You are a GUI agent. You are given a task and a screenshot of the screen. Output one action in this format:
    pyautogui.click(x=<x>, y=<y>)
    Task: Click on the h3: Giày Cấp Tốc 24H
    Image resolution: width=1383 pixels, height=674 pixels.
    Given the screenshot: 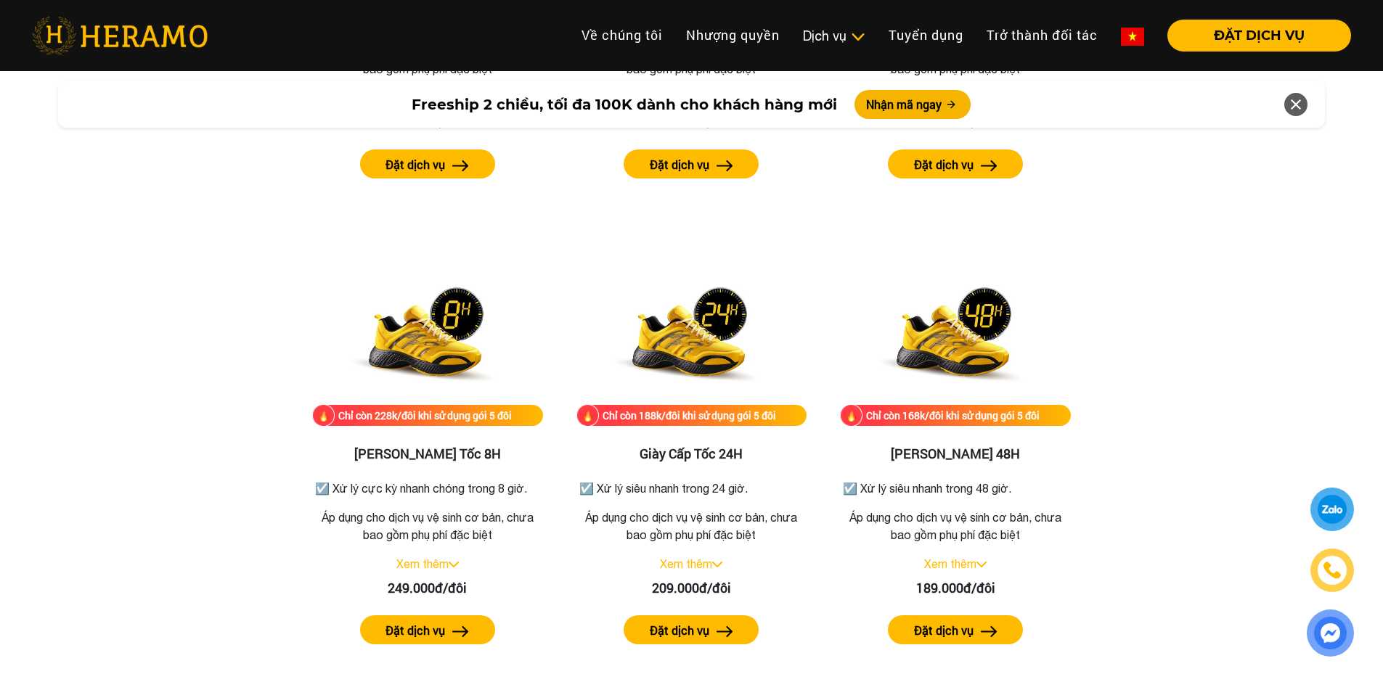 What is the action you would take?
    pyautogui.click(x=692, y=454)
    